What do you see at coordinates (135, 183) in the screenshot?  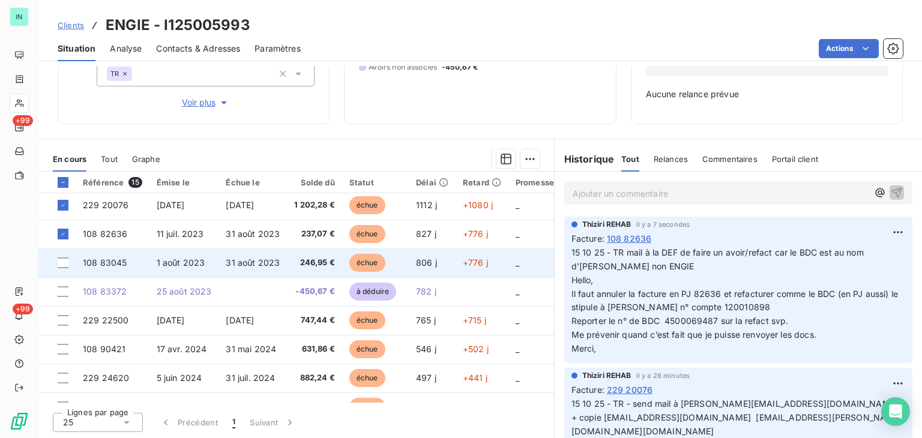 I see `span: 15` at bounding box center [135, 183].